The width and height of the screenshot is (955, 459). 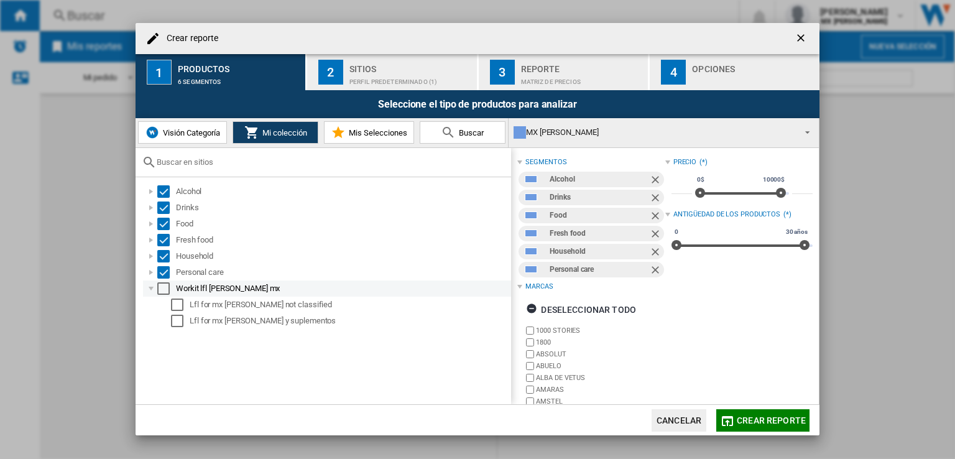 I want to click on button: 2 Sitios Perfil predeterminado (1), so click(x=392, y=72).